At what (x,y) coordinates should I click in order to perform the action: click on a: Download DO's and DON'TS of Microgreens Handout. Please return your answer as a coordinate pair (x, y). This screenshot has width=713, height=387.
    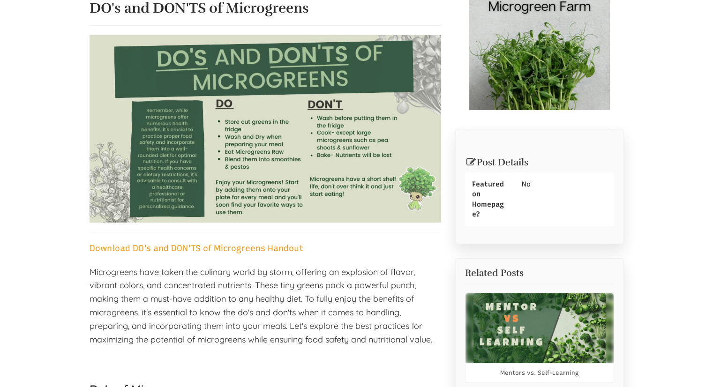
    Looking at the image, I should click on (197, 249).